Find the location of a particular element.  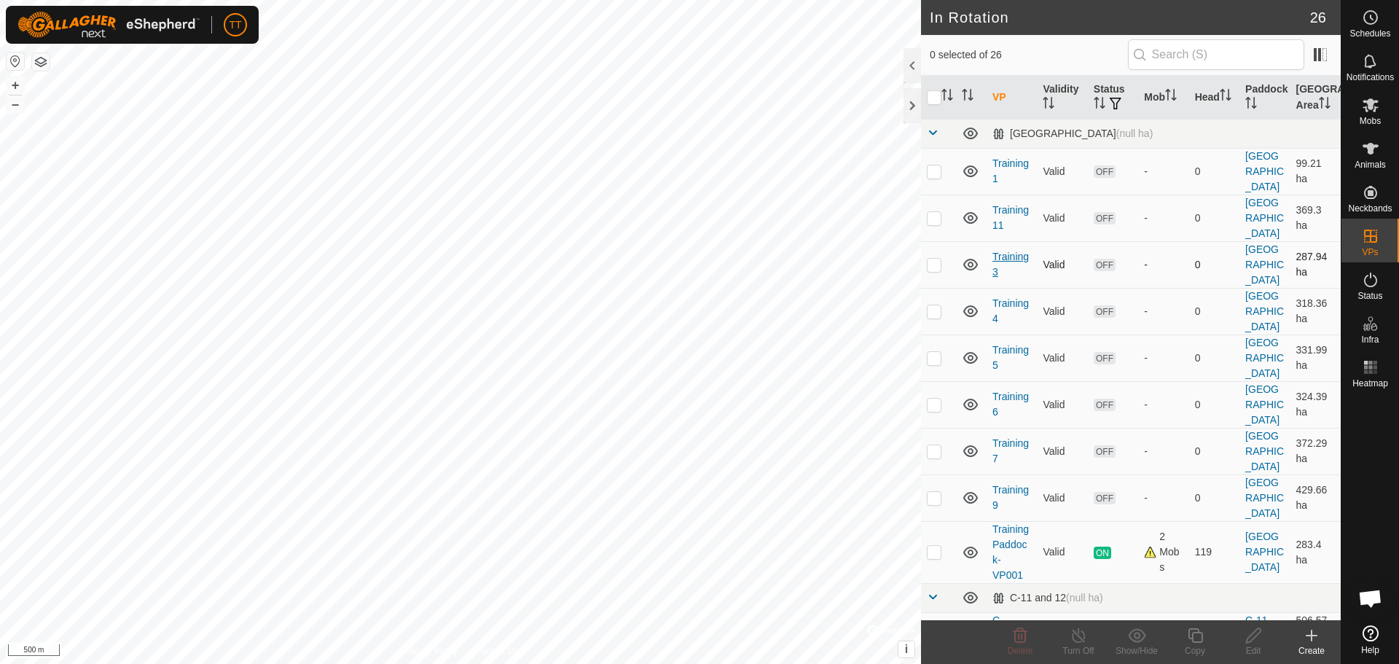

a: C-11 and 12 is located at coordinates (1261, 628).